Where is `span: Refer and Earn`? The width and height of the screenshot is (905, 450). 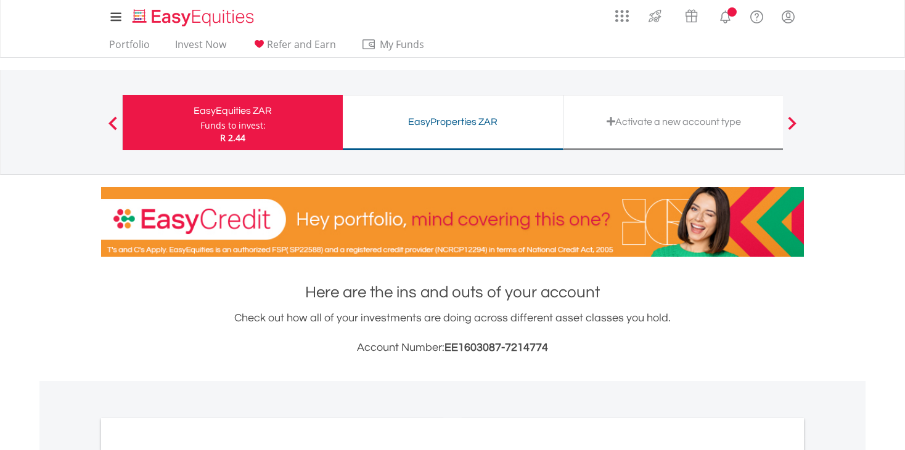 span: Refer and Earn is located at coordinates (301, 44).